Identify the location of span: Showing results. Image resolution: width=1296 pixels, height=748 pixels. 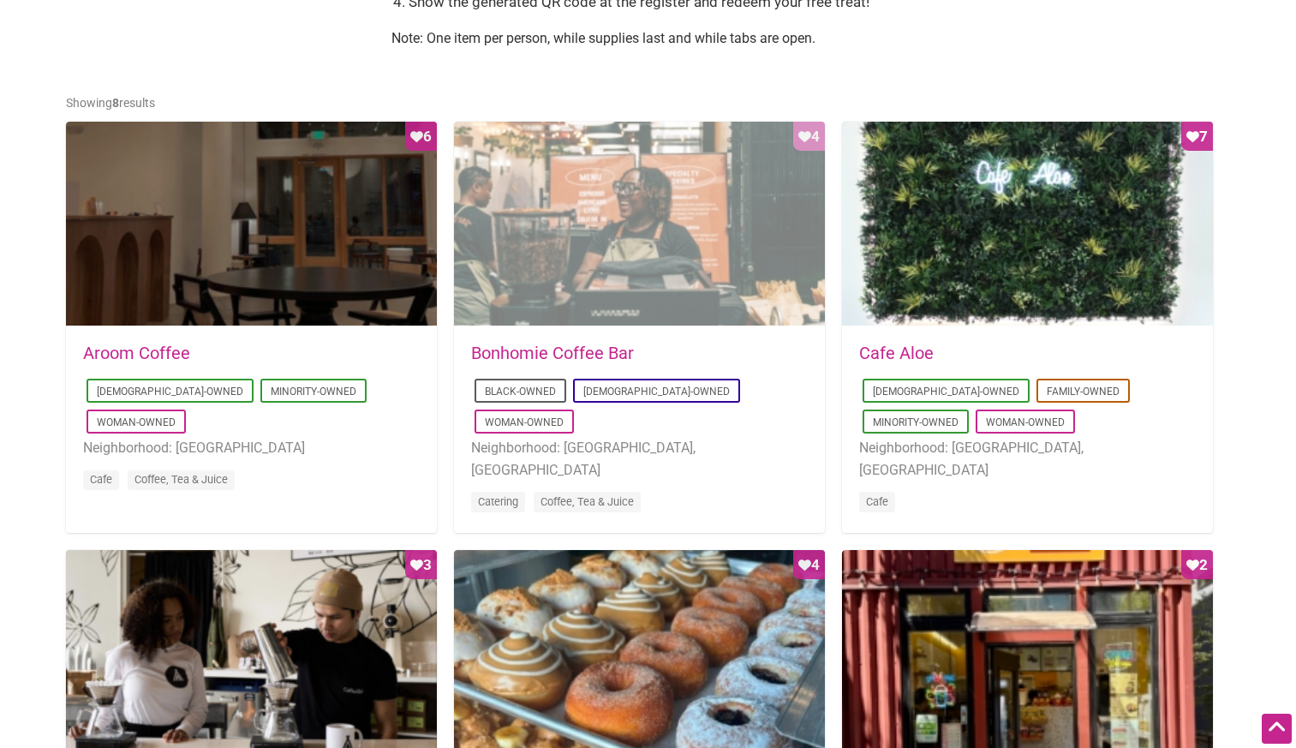
(110, 103).